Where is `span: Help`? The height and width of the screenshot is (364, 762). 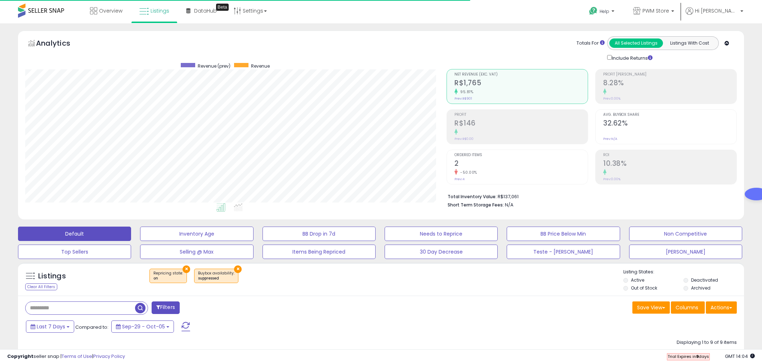 span: Help is located at coordinates (604, 11).